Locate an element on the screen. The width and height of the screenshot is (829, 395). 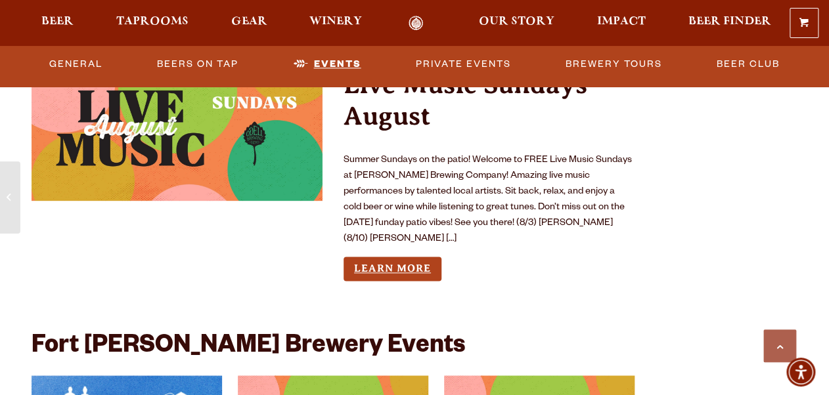
span: Beer Finder is located at coordinates (729, 22).